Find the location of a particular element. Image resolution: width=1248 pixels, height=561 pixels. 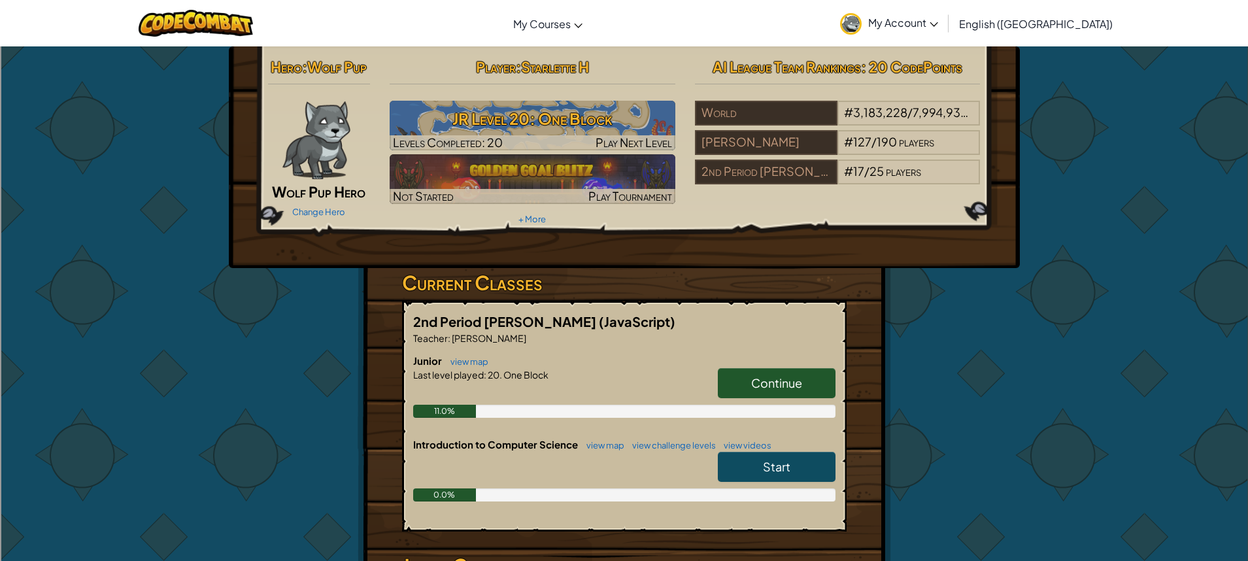

span: My Account is located at coordinates (903, 22).